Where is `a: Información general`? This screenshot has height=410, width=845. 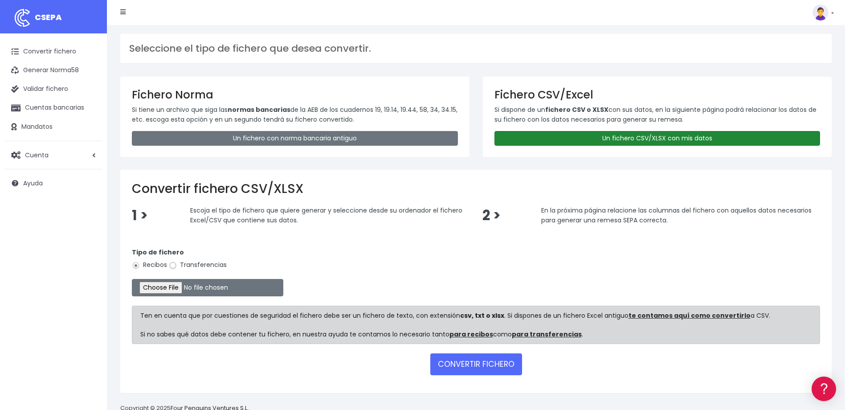
a: Información general is located at coordinates (89, 82).